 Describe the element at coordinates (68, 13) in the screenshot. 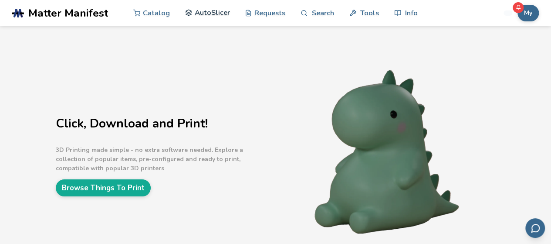

I see `span: Matter Manifest` at that location.